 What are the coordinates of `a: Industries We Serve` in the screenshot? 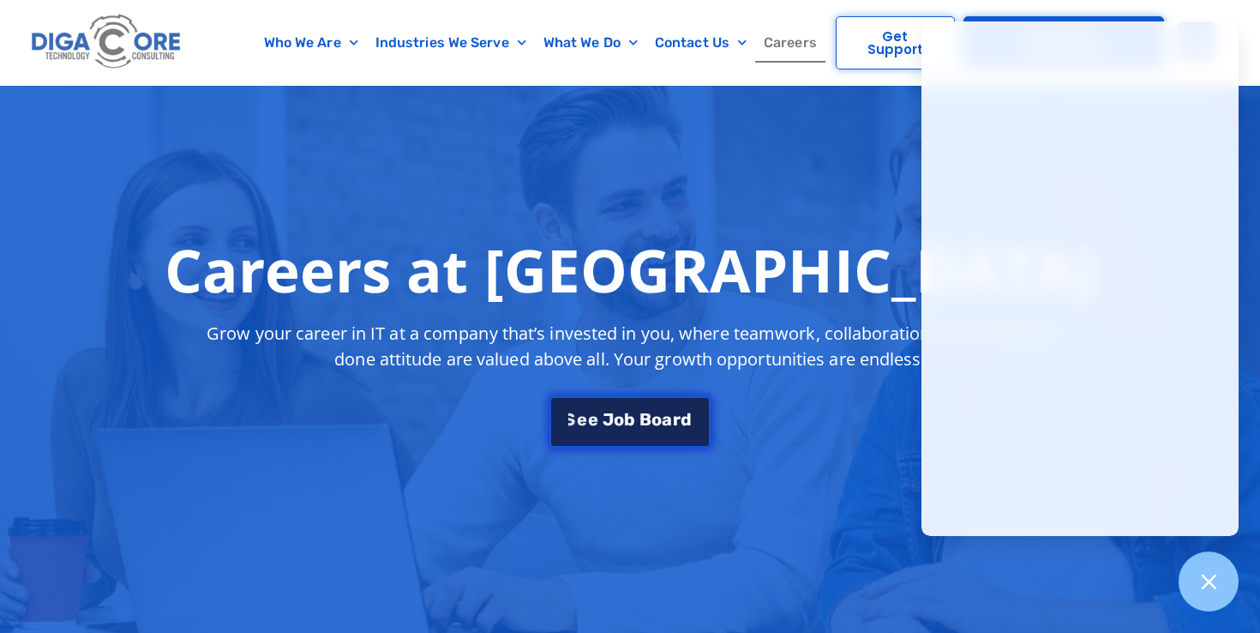 It's located at (451, 43).